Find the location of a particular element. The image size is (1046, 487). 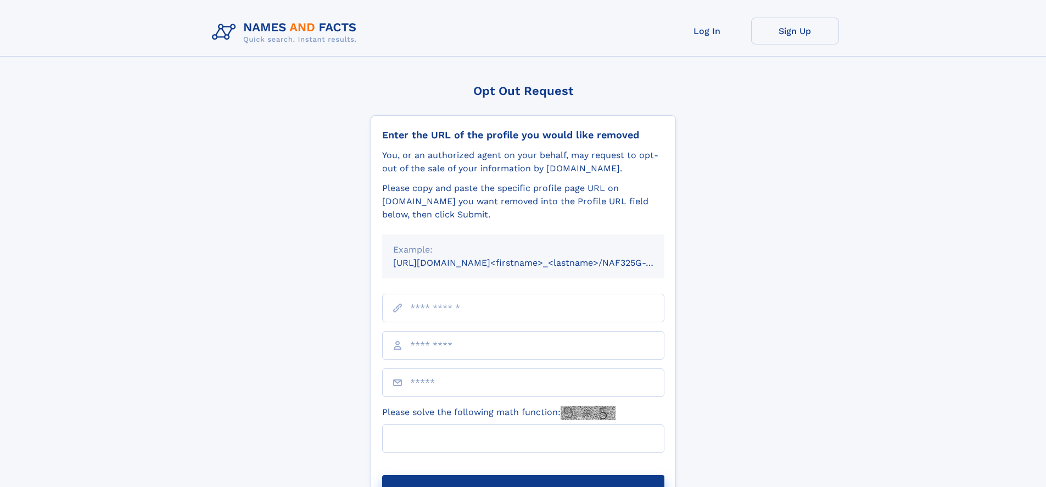

img: Logo Names and Facts is located at coordinates (287, 32).